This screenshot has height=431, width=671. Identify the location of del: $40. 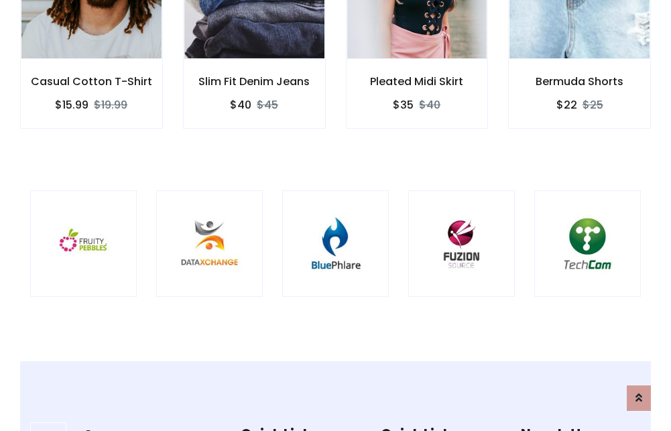
(430, 105).